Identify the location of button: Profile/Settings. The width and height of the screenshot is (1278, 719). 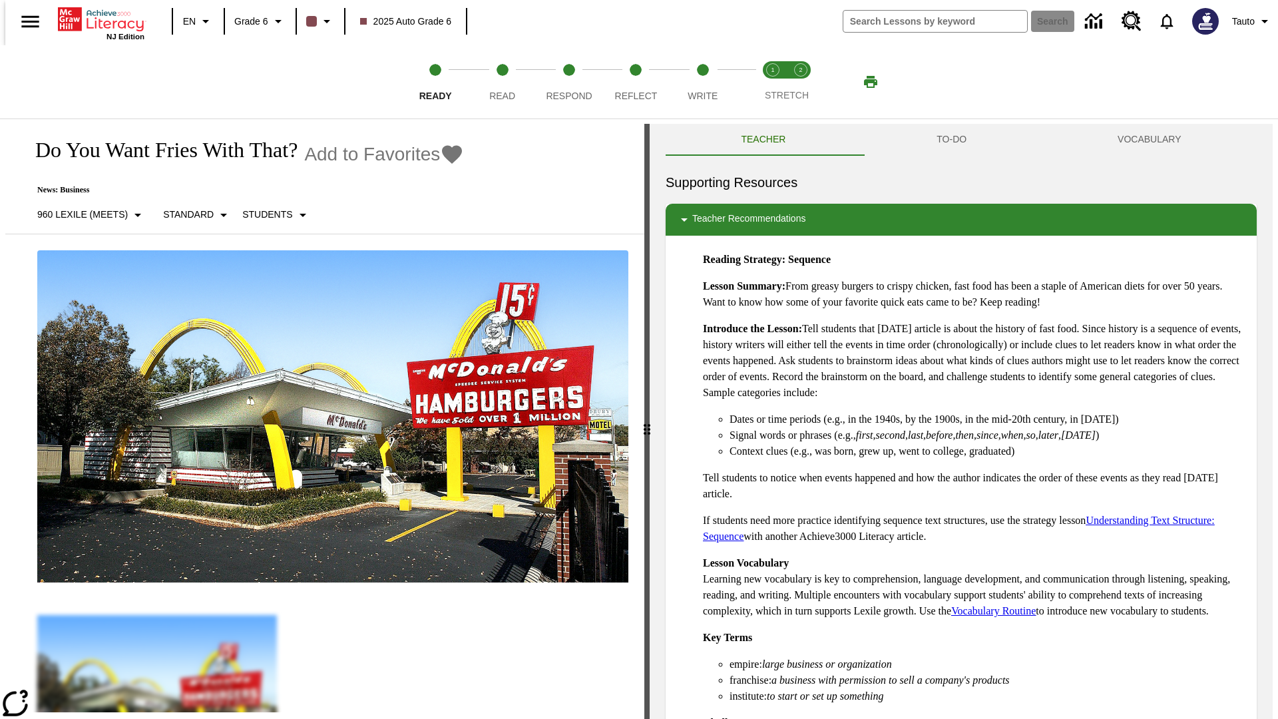
(1252, 21).